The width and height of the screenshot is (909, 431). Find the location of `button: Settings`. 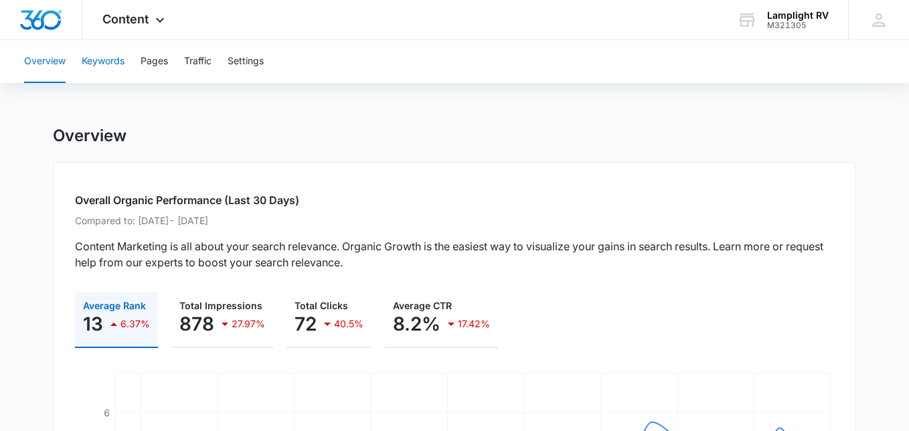

button: Settings is located at coordinates (246, 62).